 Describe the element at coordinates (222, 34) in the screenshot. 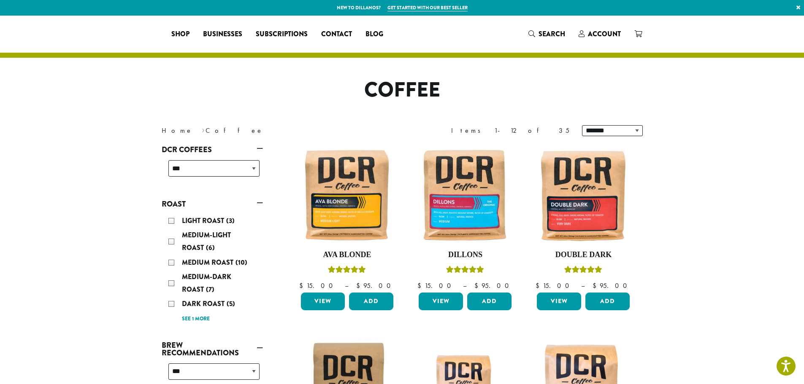

I see `span: Businesses` at that location.